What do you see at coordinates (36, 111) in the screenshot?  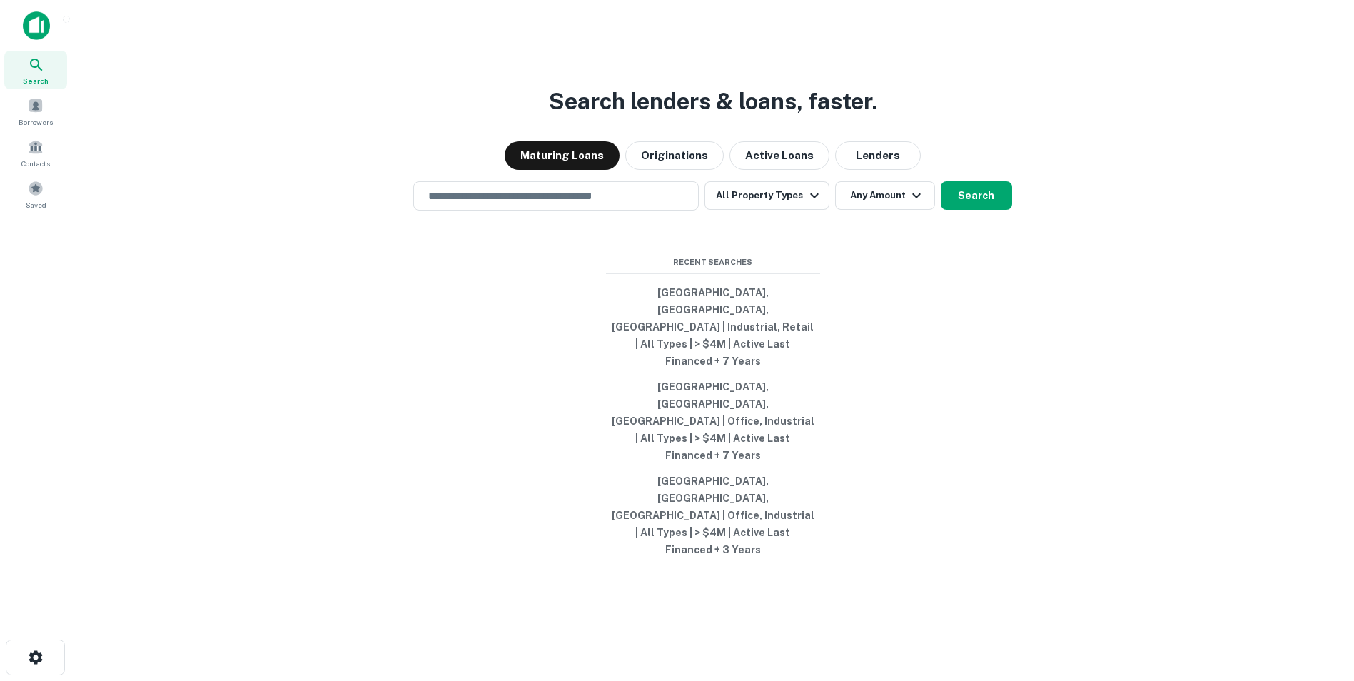 I see `a: Borrowers` at bounding box center [36, 111].